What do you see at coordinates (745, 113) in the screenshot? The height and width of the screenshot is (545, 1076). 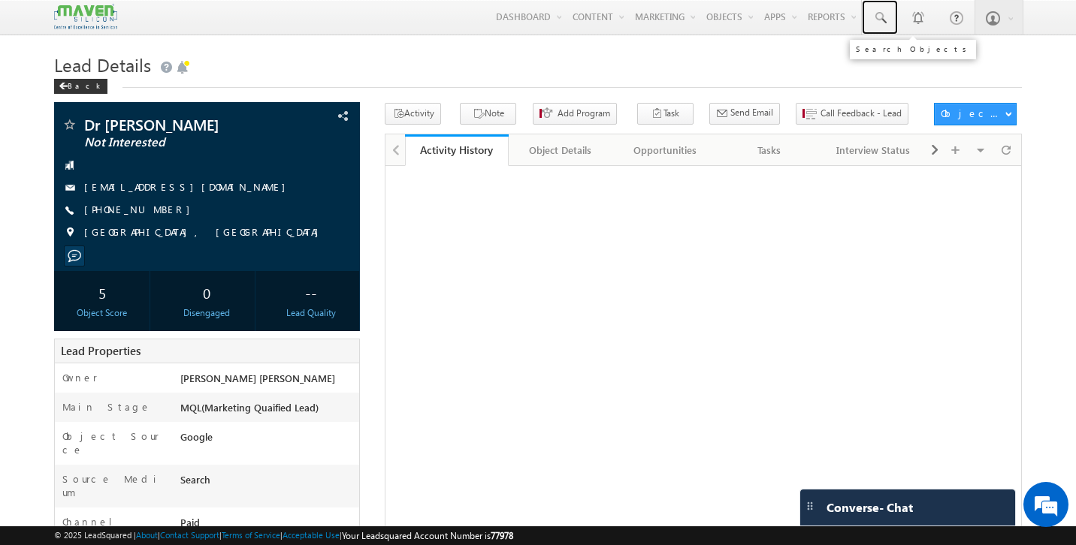 I see `button: Send Email` at bounding box center [745, 113].